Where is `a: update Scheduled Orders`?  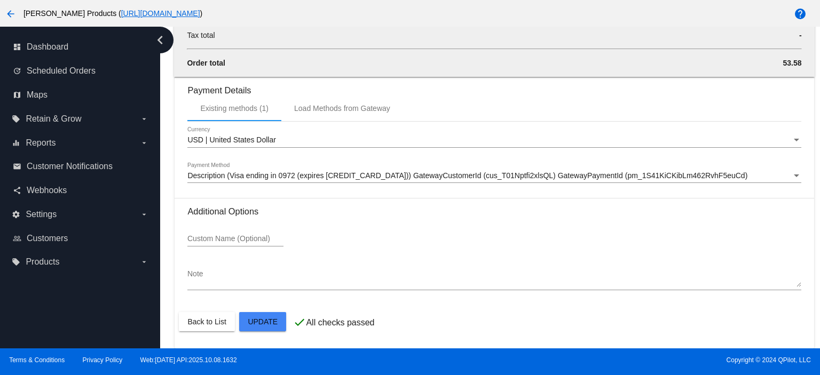 a: update Scheduled Orders is located at coordinates (81, 71).